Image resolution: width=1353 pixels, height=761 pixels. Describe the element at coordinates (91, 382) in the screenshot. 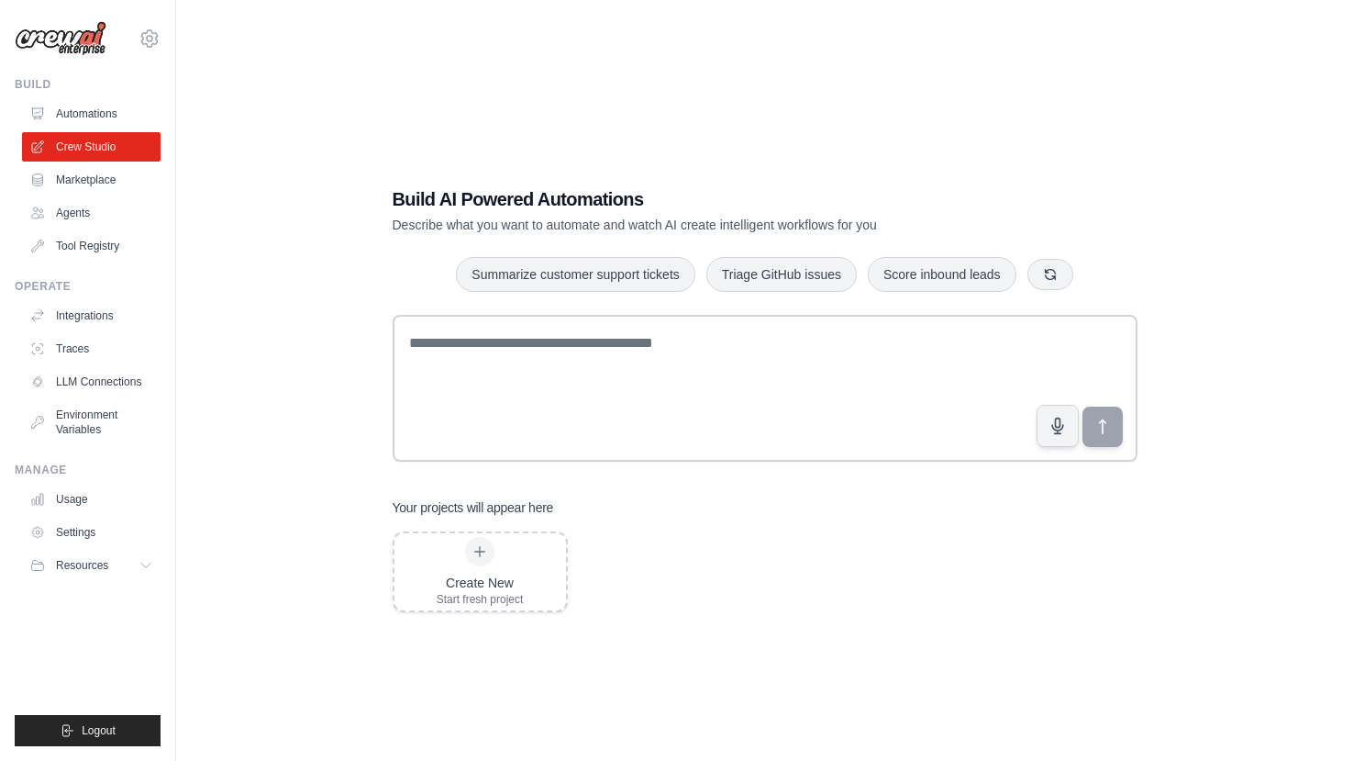

I see `a: LLM Connections` at that location.